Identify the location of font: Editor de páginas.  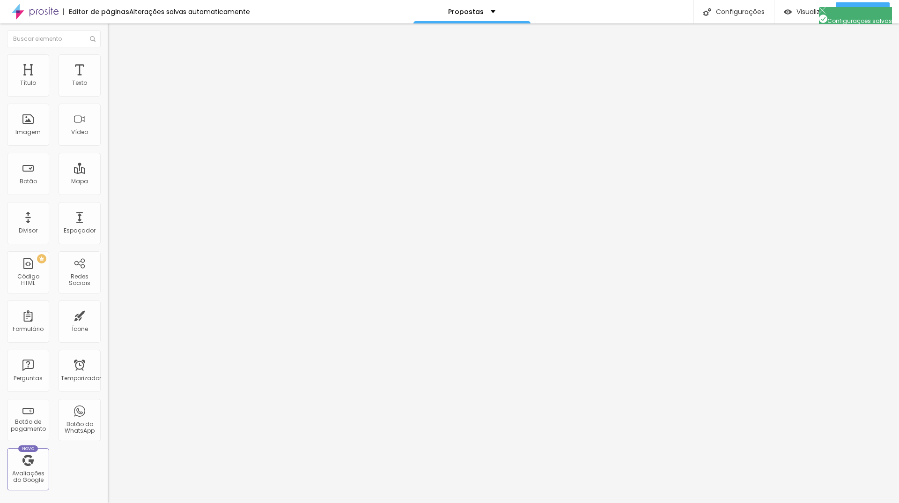
(99, 12).